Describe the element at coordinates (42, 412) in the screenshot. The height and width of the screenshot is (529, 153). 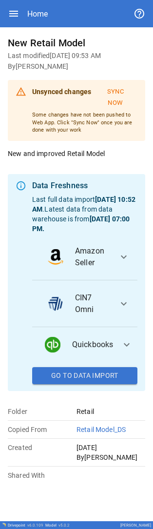
I see `p: Folder` at that location.